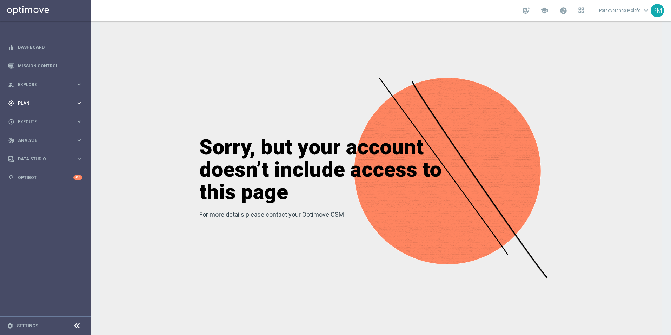 The height and width of the screenshot is (335, 671). I want to click on button: Data Studio keyboard_arrow_right, so click(45, 159).